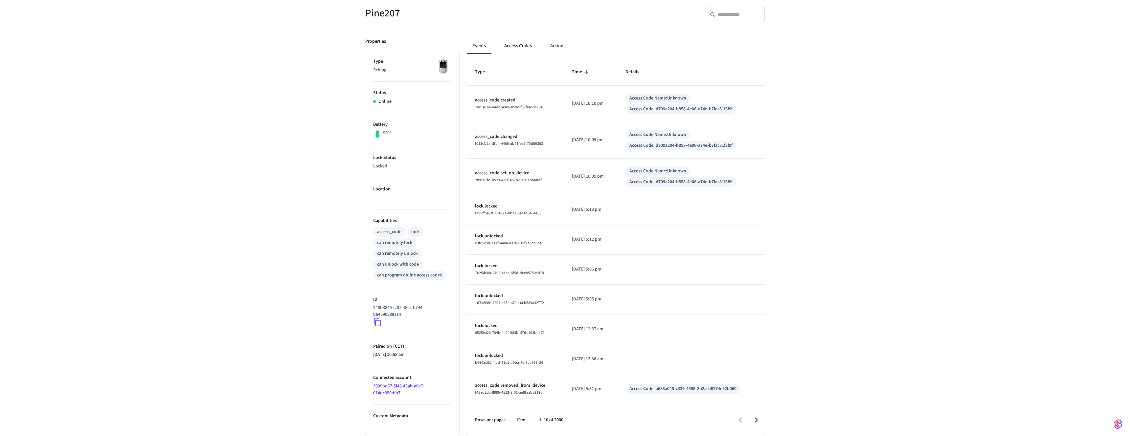 This screenshot has width=1130, height=436. Describe the element at coordinates (397, 254) in the screenshot. I see `div: can remotely unlock` at that location.